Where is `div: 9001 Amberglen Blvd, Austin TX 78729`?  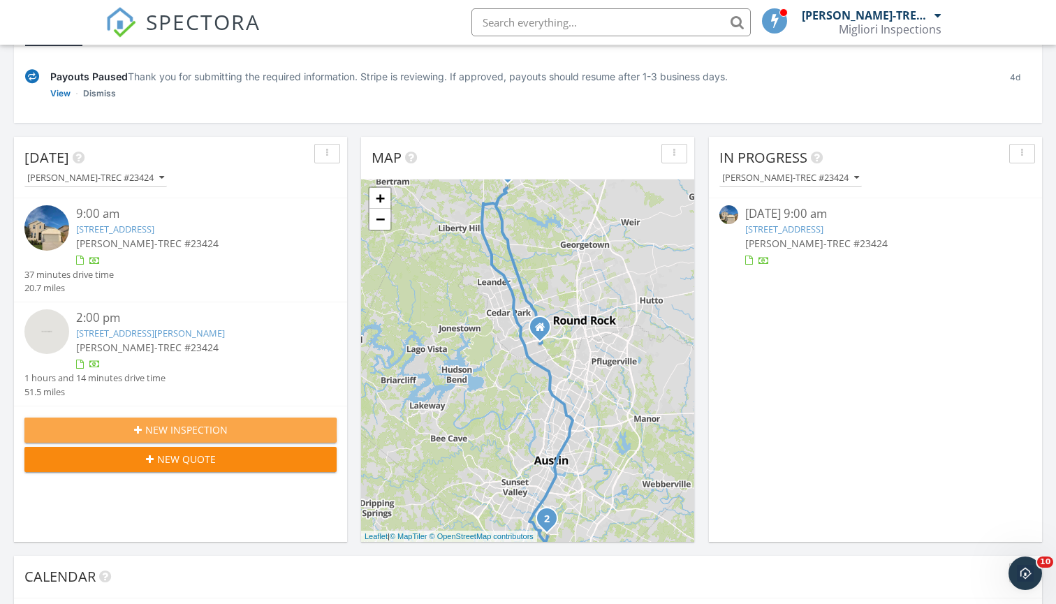 div: 9001 Amberglen Blvd, Austin TX 78729 is located at coordinates (544, 331).